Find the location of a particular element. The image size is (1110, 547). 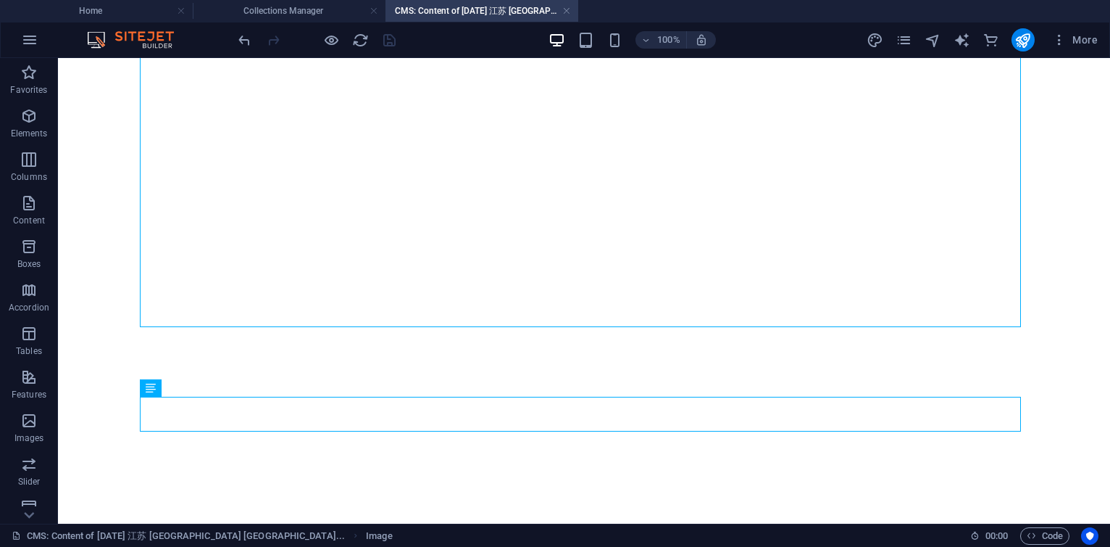

img: Editor Logo is located at coordinates (138, 40).